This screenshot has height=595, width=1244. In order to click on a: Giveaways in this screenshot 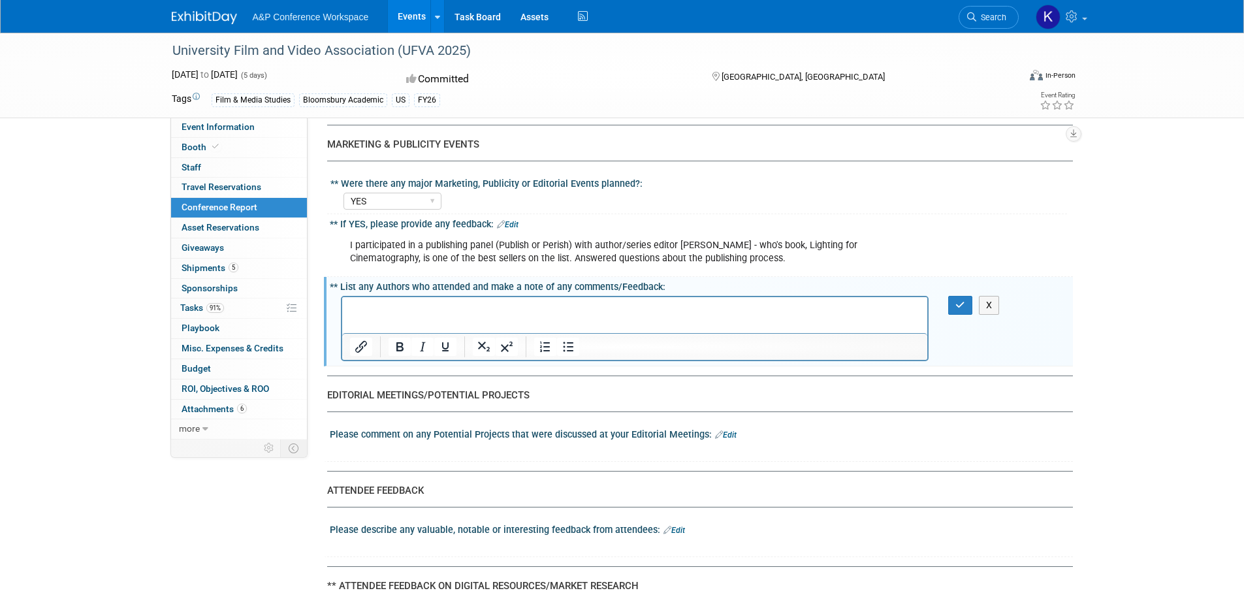, I will do `click(239, 248)`.